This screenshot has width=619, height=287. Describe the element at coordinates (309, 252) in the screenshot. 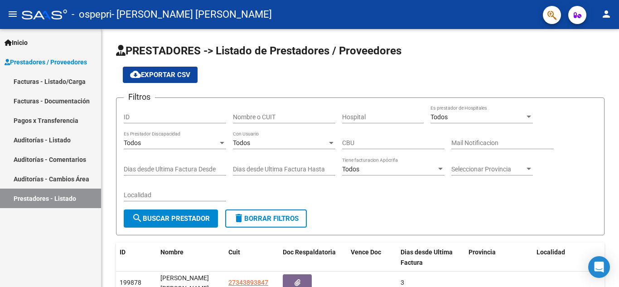

I see `span: Doc Respaldatoria` at that location.